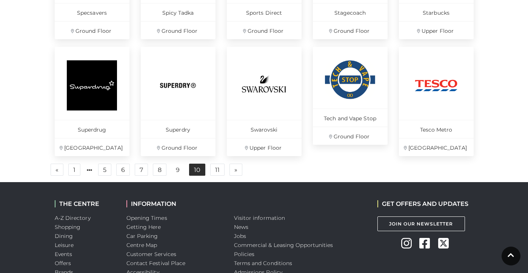 Image resolution: width=528 pixels, height=273 pixels. What do you see at coordinates (156, 264) in the screenshot?
I see `a: Contact Festival Place` at bounding box center [156, 264].